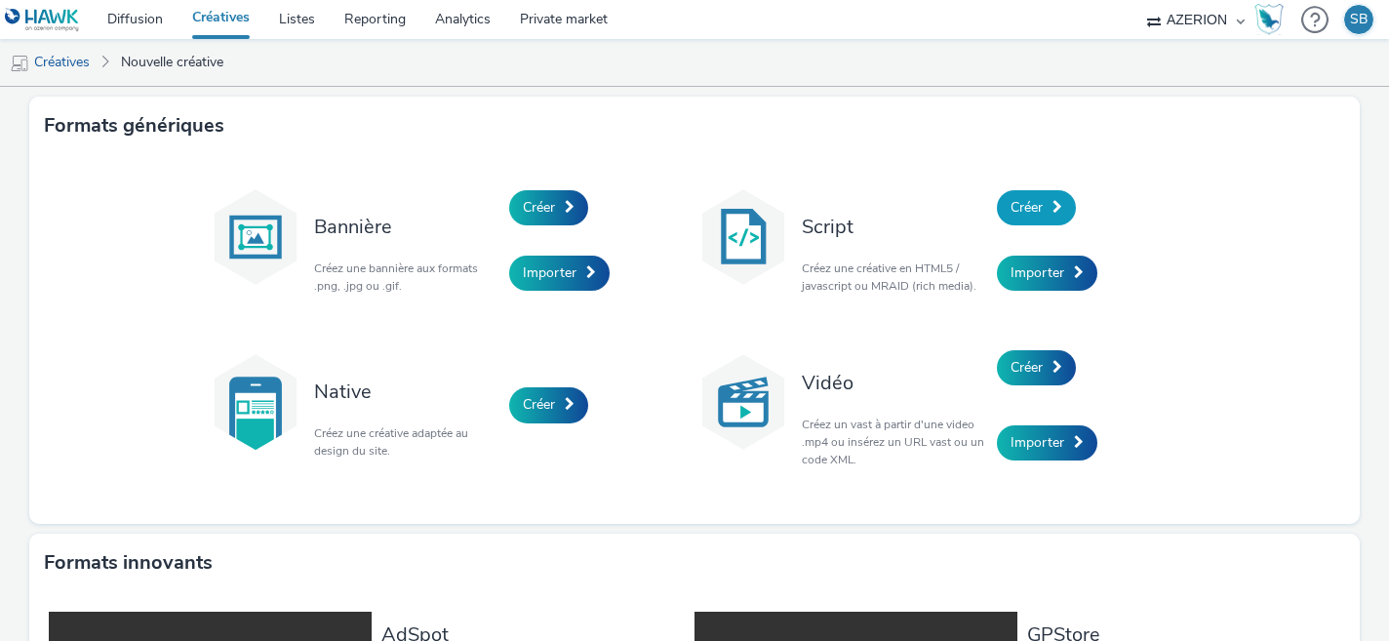 The height and width of the screenshot is (641, 1389). I want to click on p: Créez une créative en HTML5 / javascript ou MRAID (rich media)., so click(894, 277).